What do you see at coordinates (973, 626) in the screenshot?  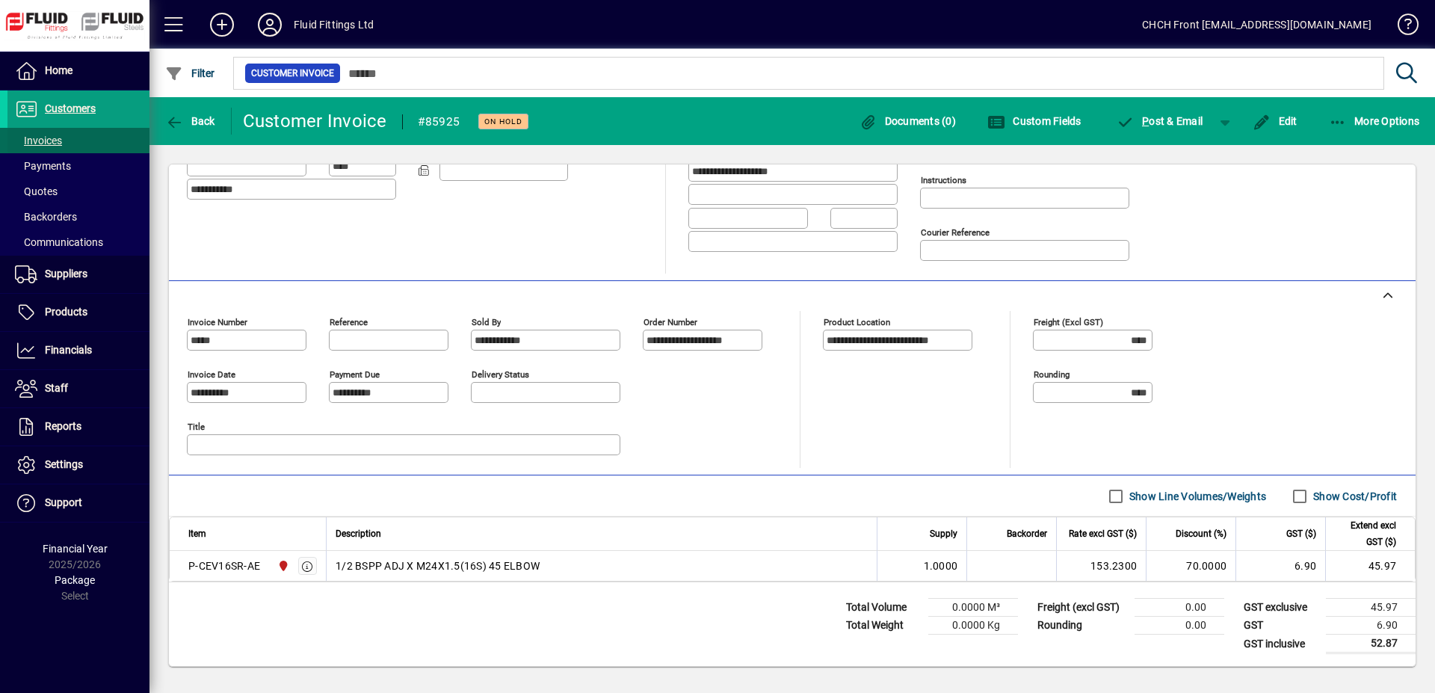 I see `td: 0.0000 Kg` at bounding box center [973, 626].